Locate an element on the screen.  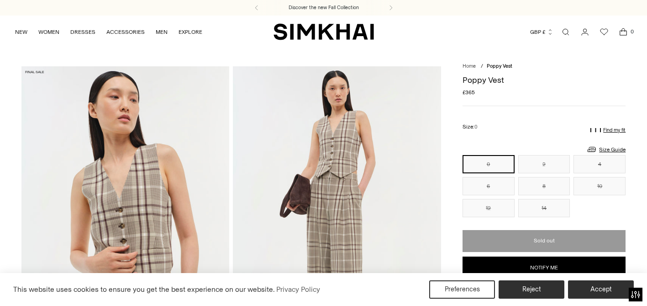
a: ACCESSORIES is located at coordinates (126, 32).